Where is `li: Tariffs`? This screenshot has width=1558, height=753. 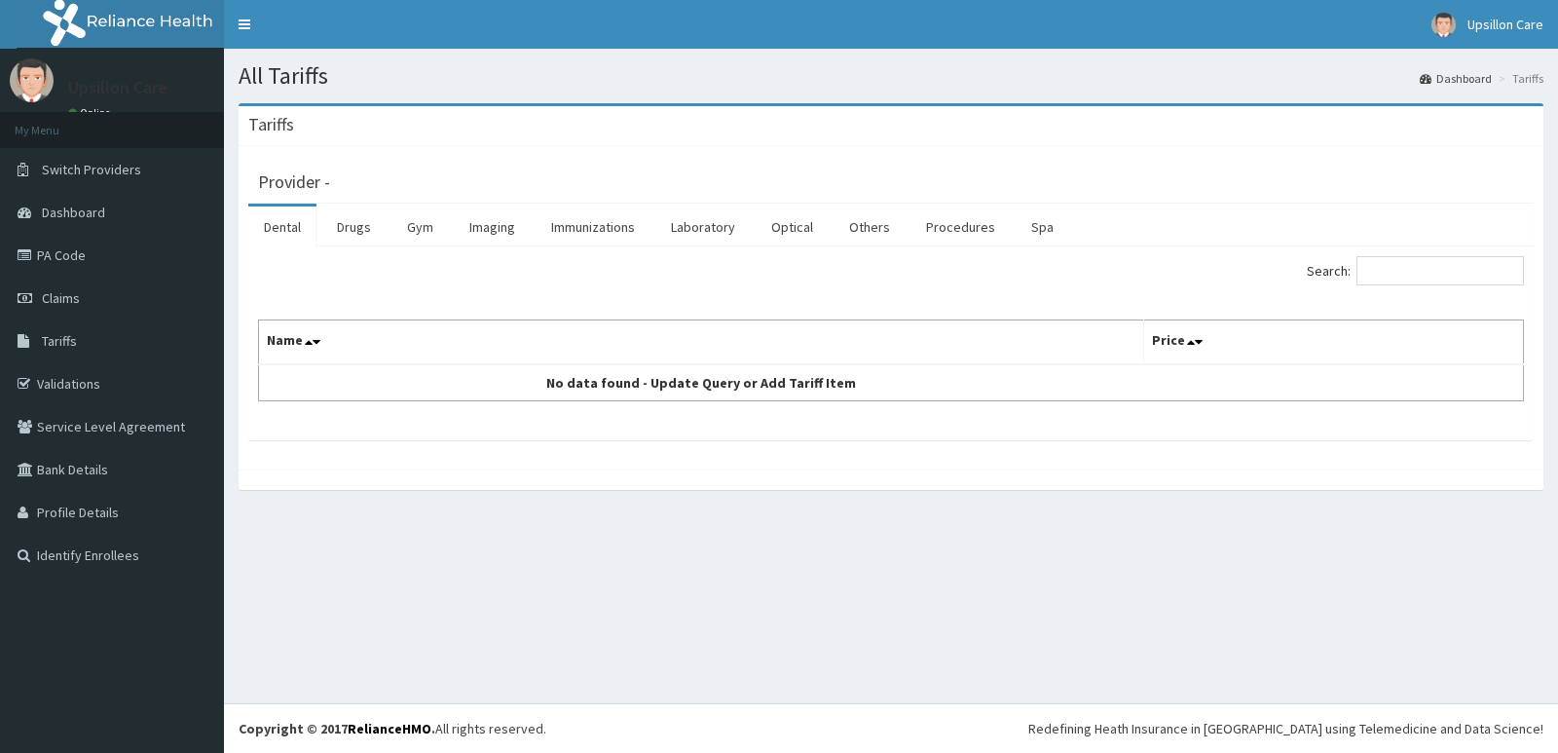
li: Tariffs is located at coordinates (1518, 78).